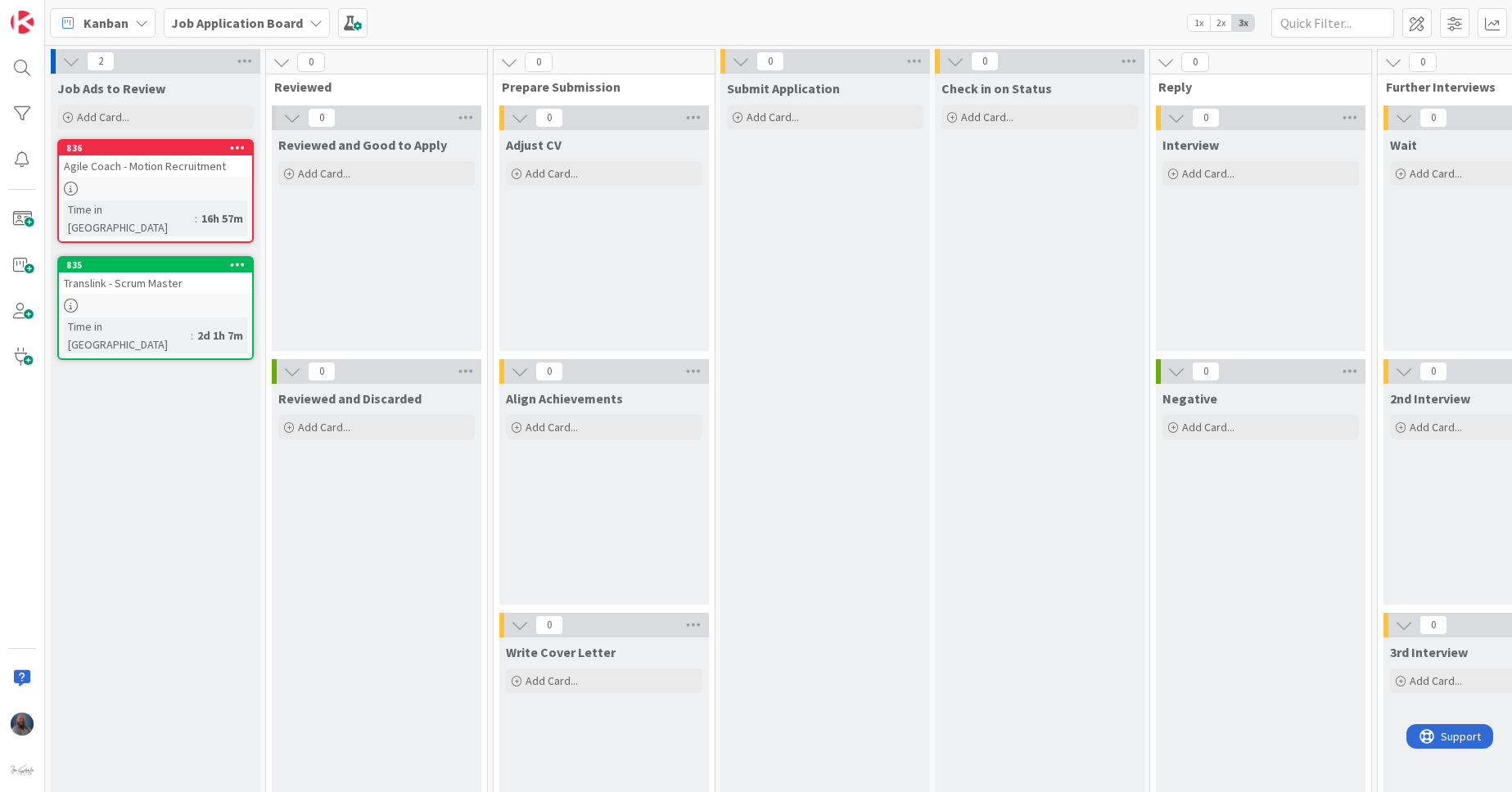 The width and height of the screenshot is (1512, 792). Describe the element at coordinates (111, 88) in the screenshot. I see `span: Job Ads to Review` at that location.